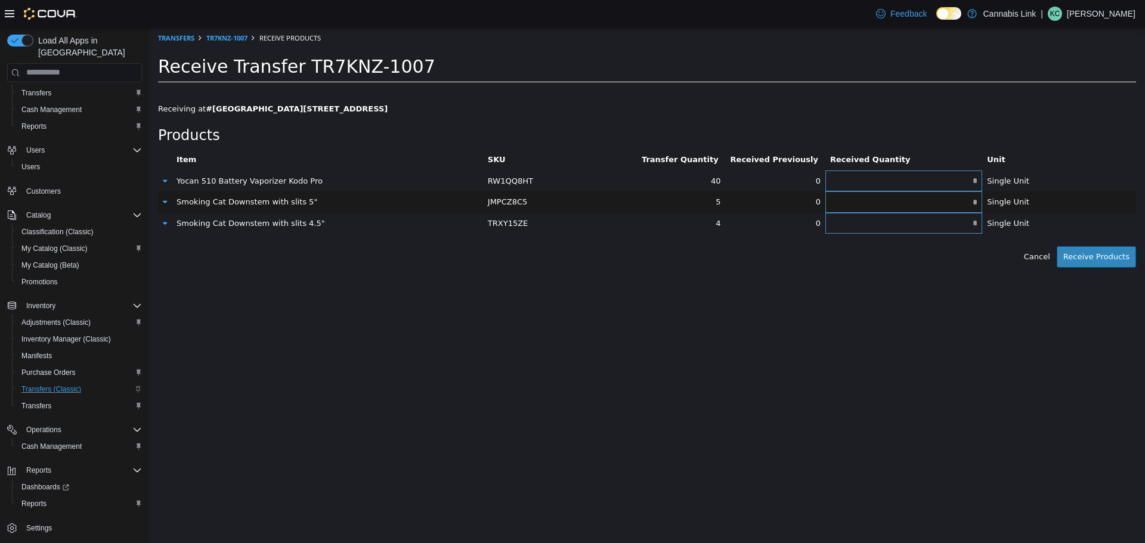  I want to click on button: Inventory, so click(75, 306).